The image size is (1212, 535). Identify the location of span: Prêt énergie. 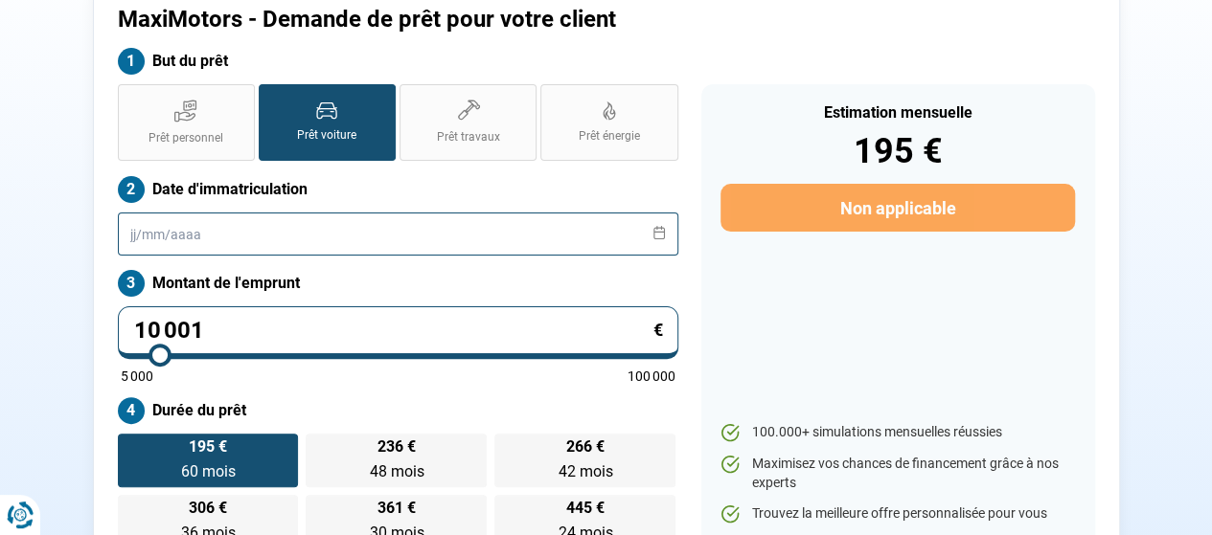
(609, 136).